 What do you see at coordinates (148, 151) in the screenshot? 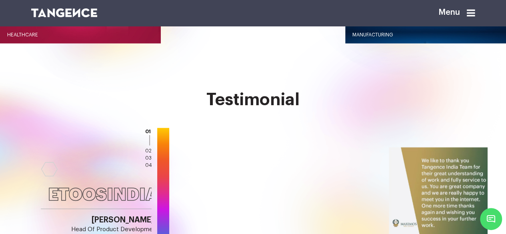
I see `a: 02` at bounding box center [148, 151].